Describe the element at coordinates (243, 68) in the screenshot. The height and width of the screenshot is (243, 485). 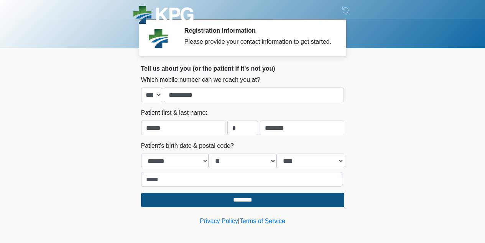
I see `h2: Tell us about you (or the patient if it's not you)` at that location.